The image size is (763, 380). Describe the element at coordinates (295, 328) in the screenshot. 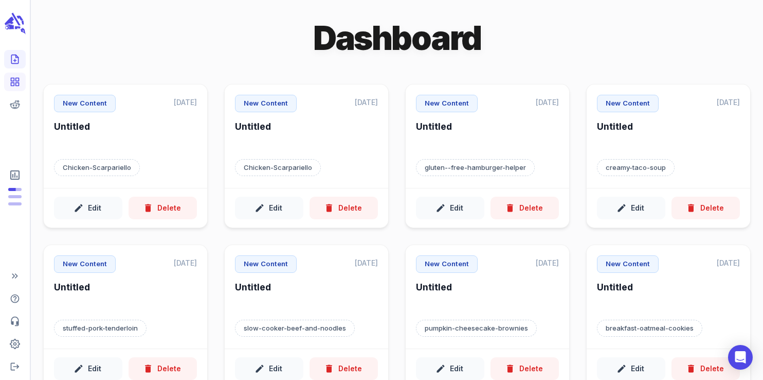

I see `p: Target keyword: slow-cooker-beef-and-noodles` at that location.